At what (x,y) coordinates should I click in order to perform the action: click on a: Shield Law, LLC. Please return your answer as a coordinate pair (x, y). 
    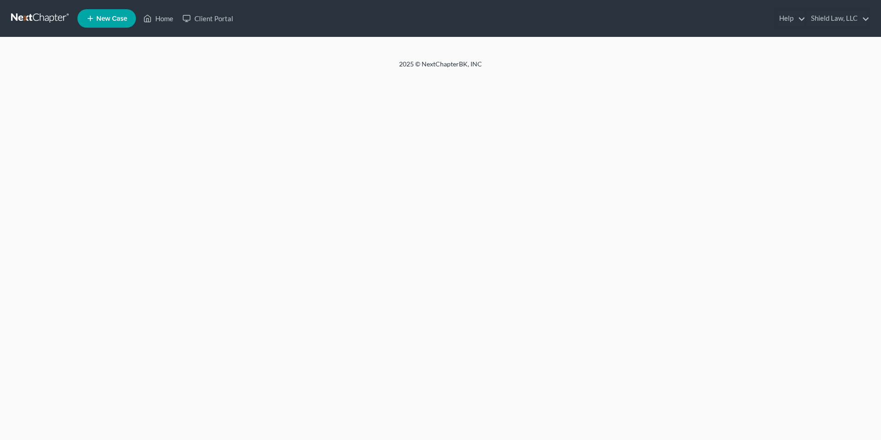
    Looking at the image, I should click on (838, 18).